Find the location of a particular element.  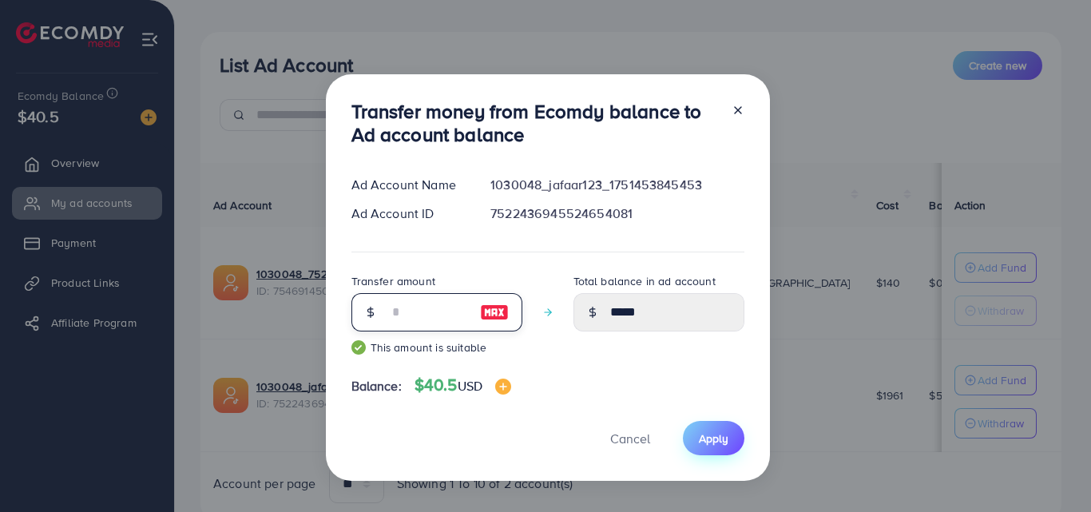

label: Total balance in ad account is located at coordinates (645, 281).